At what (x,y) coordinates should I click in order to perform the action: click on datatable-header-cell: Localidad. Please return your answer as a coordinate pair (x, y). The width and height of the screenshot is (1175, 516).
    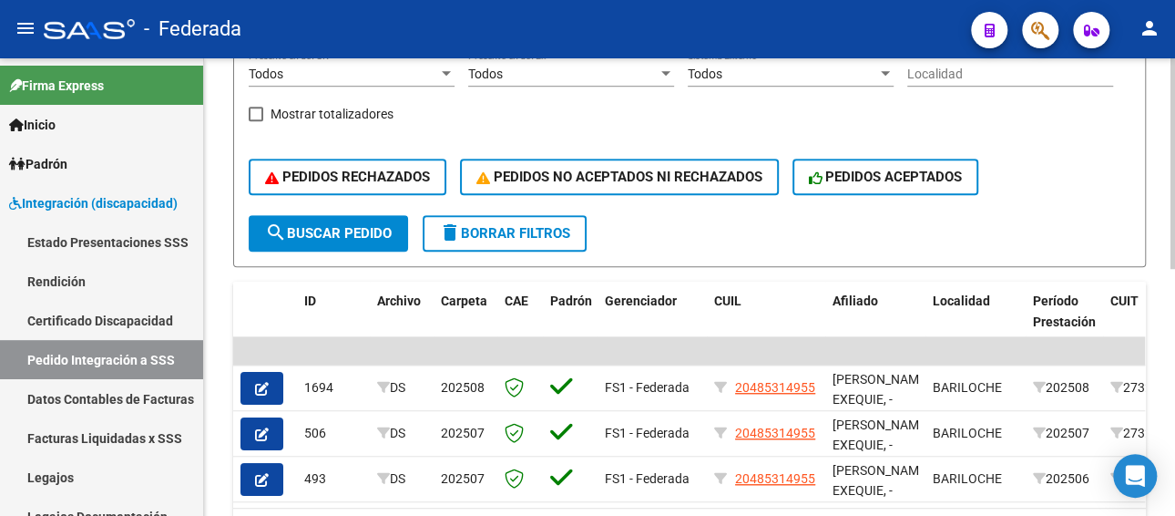
    Looking at the image, I should click on (975, 322).